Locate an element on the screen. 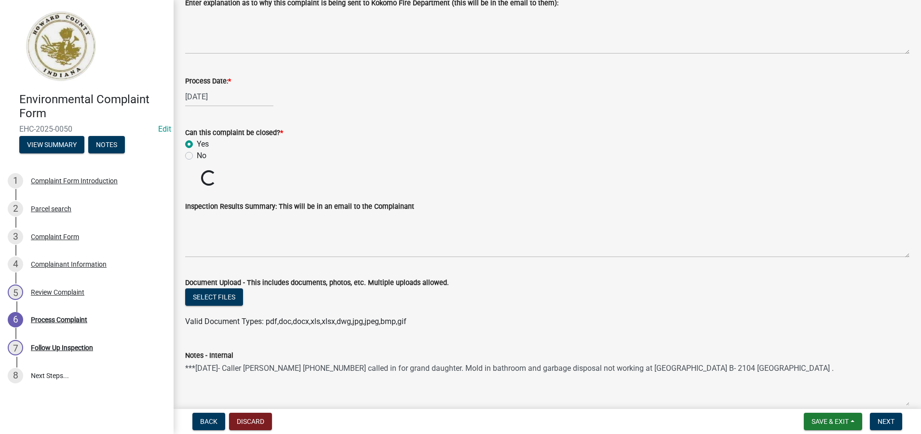 This screenshot has width=921, height=434. div: 8 is located at coordinates (15, 375).